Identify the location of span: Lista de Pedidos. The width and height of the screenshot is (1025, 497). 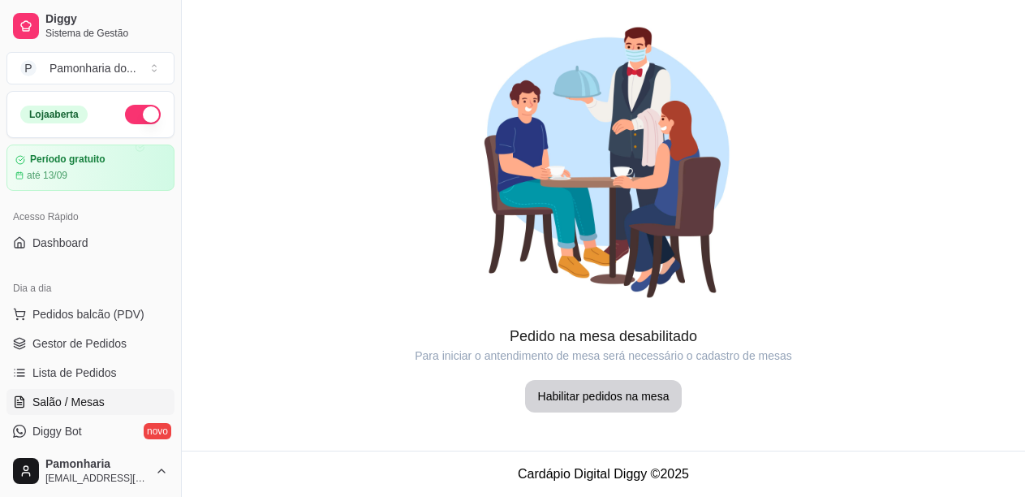
(75, 372).